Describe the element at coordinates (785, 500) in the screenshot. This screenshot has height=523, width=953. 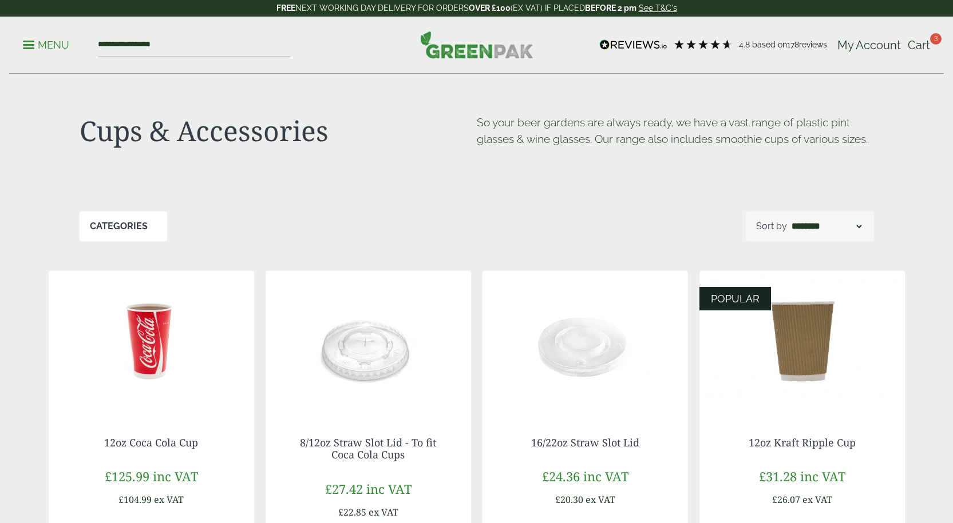
I see `span: £26.07` at that location.